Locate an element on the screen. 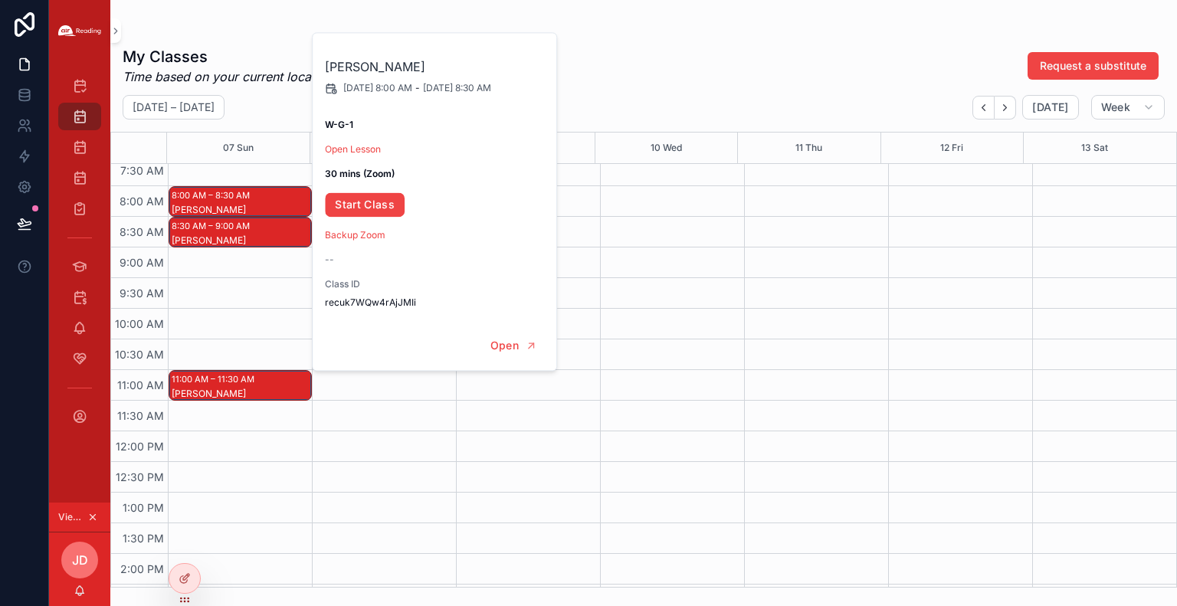 The height and width of the screenshot is (606, 1177). span: Open is located at coordinates (504, 345).